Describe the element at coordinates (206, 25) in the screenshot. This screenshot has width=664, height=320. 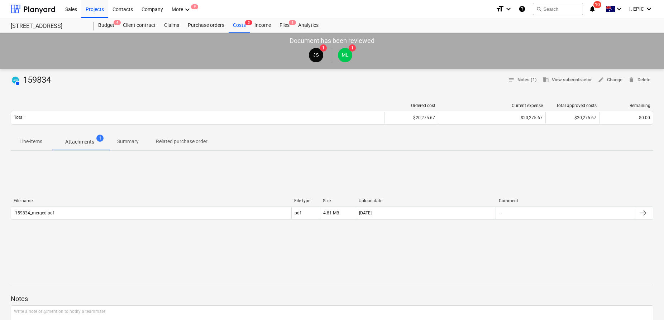
I see `a: Purchase orders` at that location.